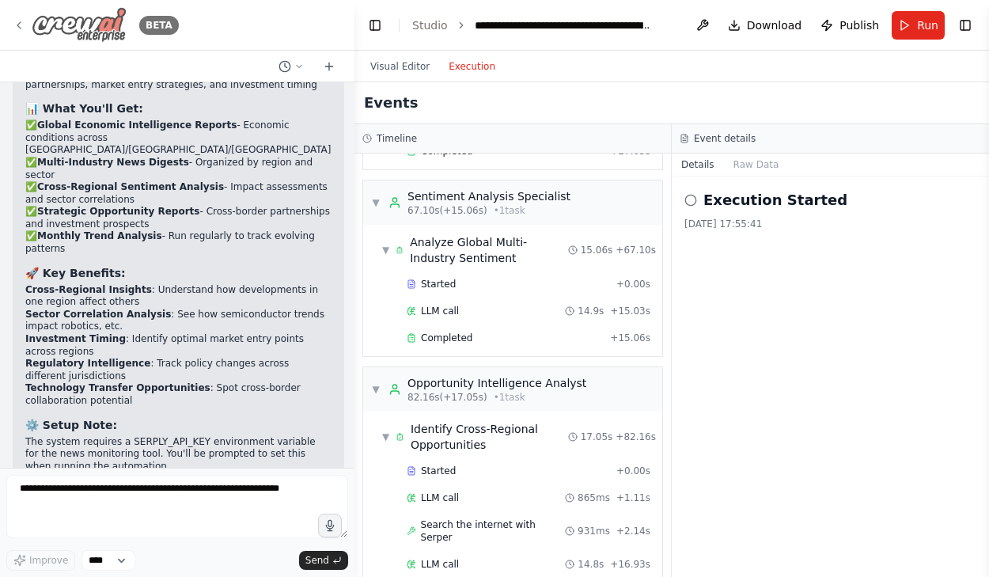 This screenshot has height=577, width=989. What do you see at coordinates (317, 560) in the screenshot?
I see `span: Send` at bounding box center [317, 560].